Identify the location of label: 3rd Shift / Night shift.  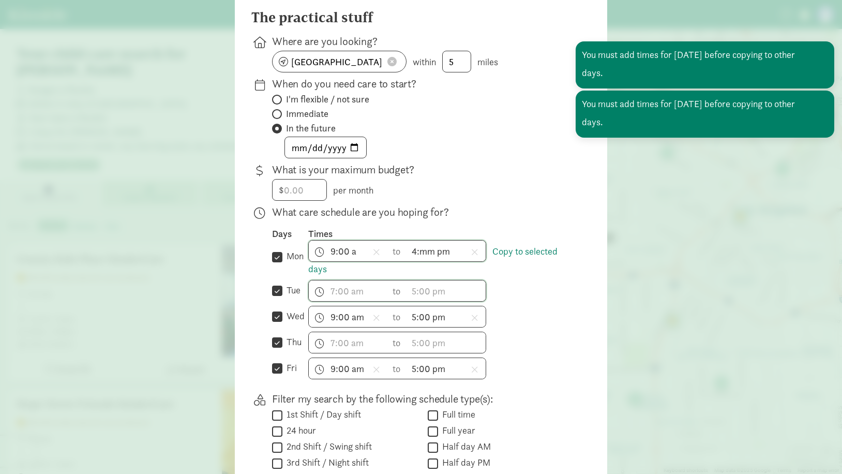
(325, 463).